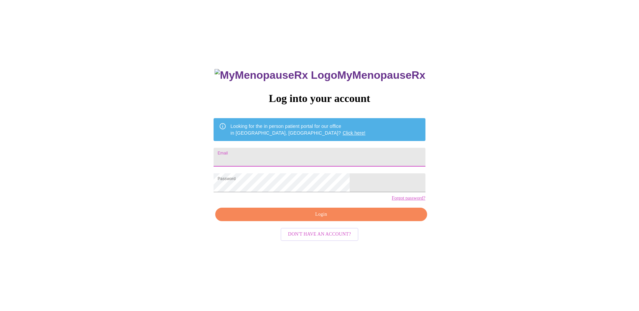 Image resolution: width=639 pixels, height=311 pixels. Describe the element at coordinates (321, 215) in the screenshot. I see `span: Login` at that location.